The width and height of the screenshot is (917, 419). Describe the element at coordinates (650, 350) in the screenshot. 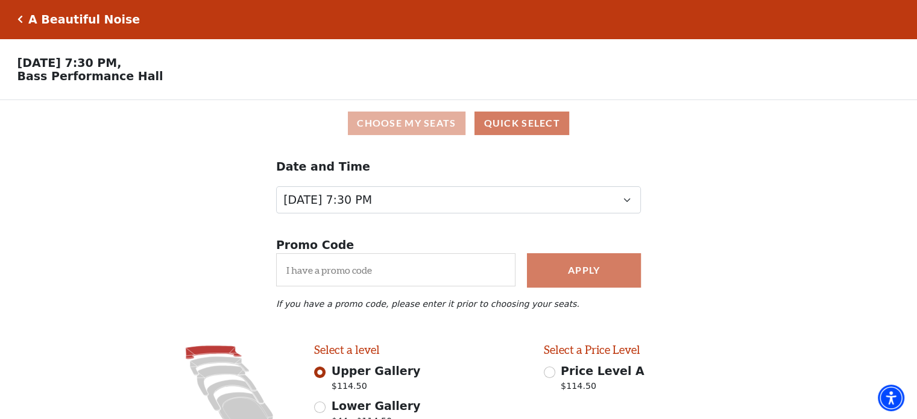

I see `h2: Select a Price Level` at that location.